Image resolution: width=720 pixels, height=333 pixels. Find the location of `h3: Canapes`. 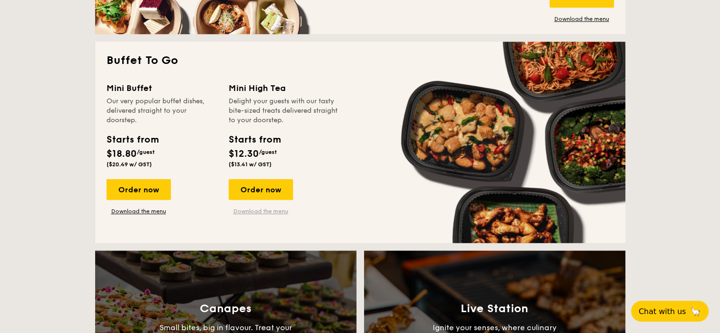

h3: Canapes is located at coordinates (225, 309).